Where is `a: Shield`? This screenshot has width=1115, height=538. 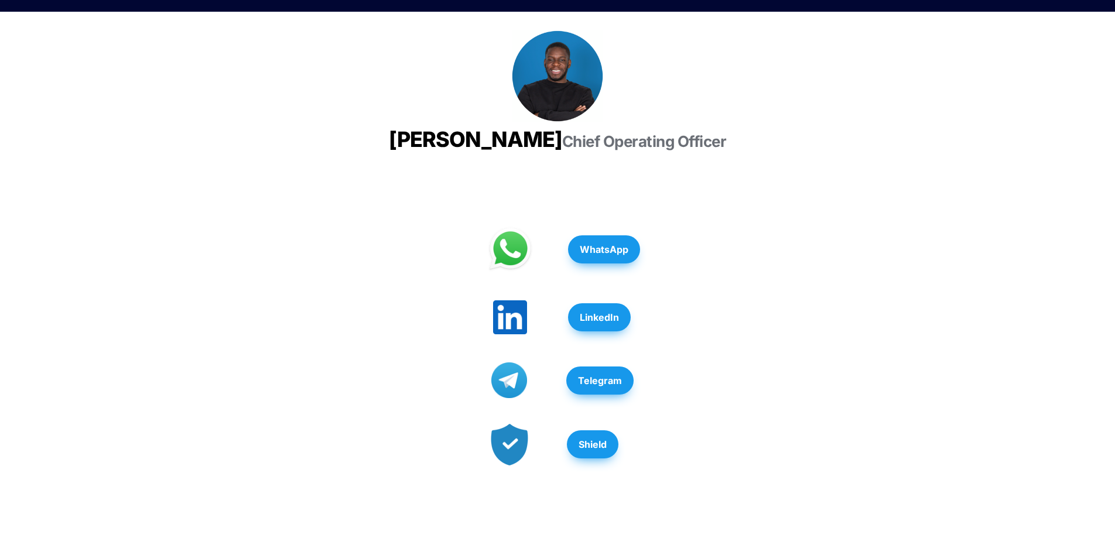
a: Shield is located at coordinates (593, 445).